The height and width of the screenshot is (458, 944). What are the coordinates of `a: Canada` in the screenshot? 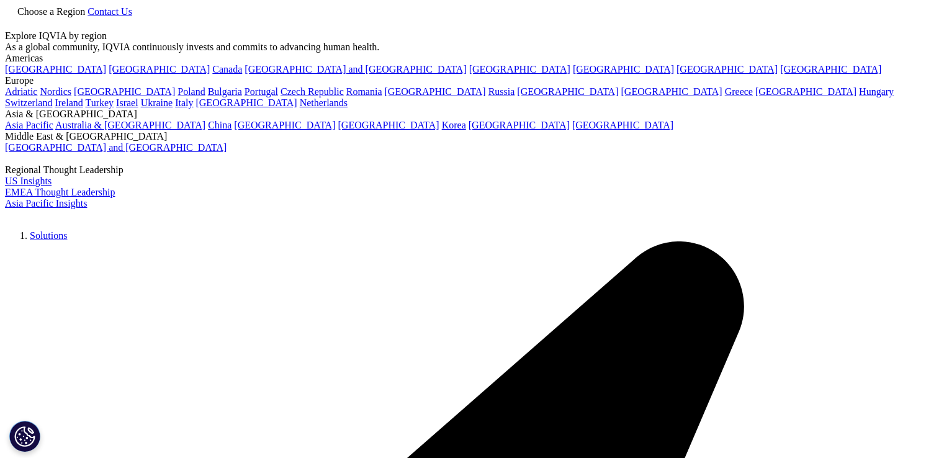 It's located at (227, 69).